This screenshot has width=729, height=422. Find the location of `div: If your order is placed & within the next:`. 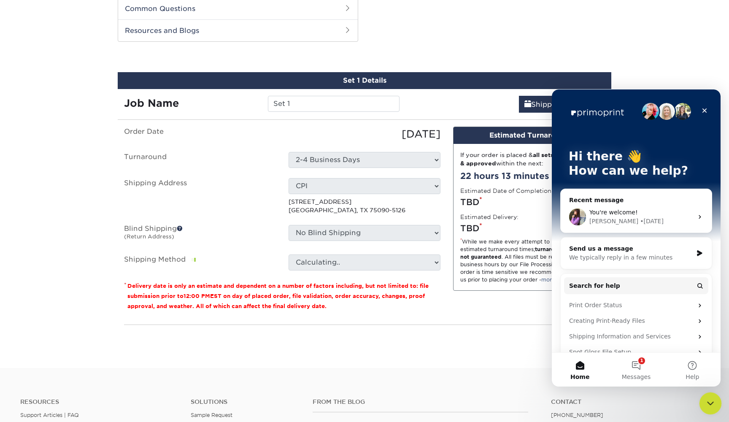

div: If your order is placed & within the next: is located at coordinates (529, 159).